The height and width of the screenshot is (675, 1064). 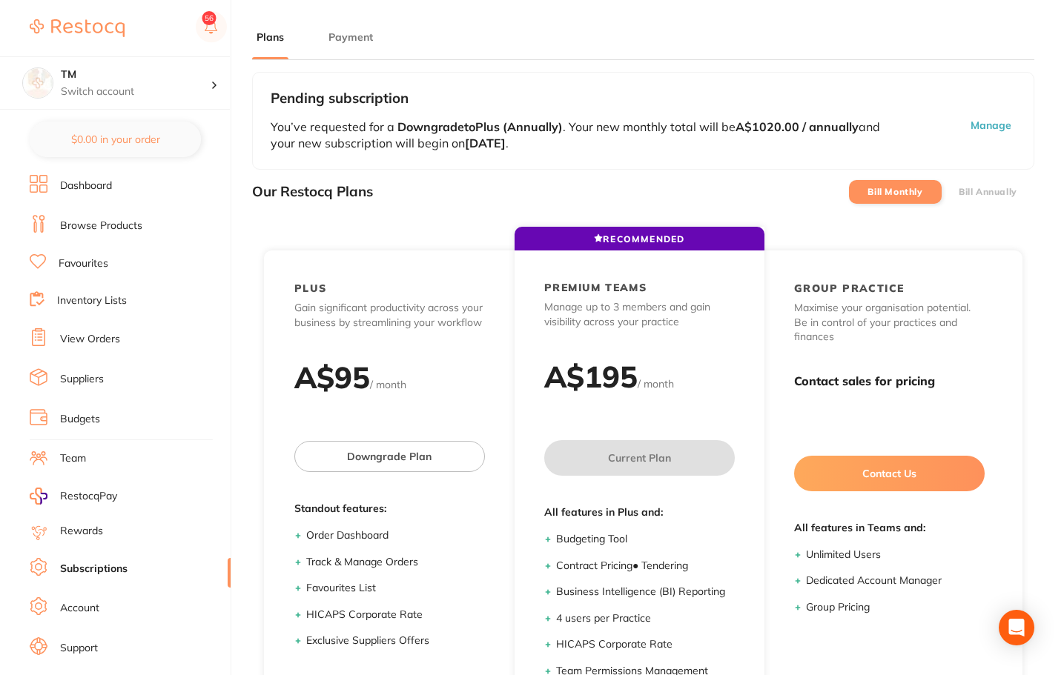 What do you see at coordinates (351, 37) in the screenshot?
I see `button: Payment` at bounding box center [351, 37].